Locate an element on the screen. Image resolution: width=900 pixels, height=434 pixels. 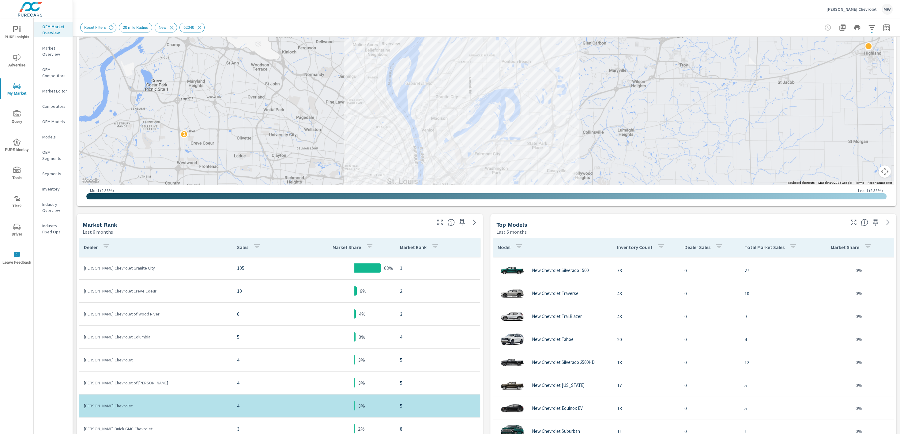
button: Apply Filters is located at coordinates (872, 28).